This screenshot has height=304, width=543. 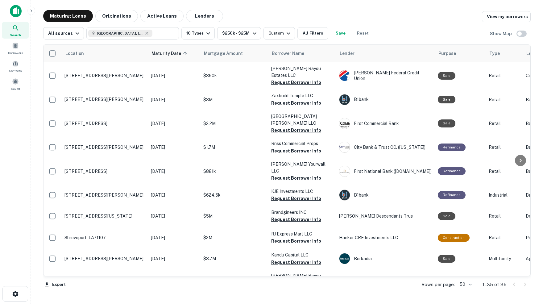 What do you see at coordinates (385, 53) in the screenshot?
I see `th: Lender` at bounding box center [385, 53].